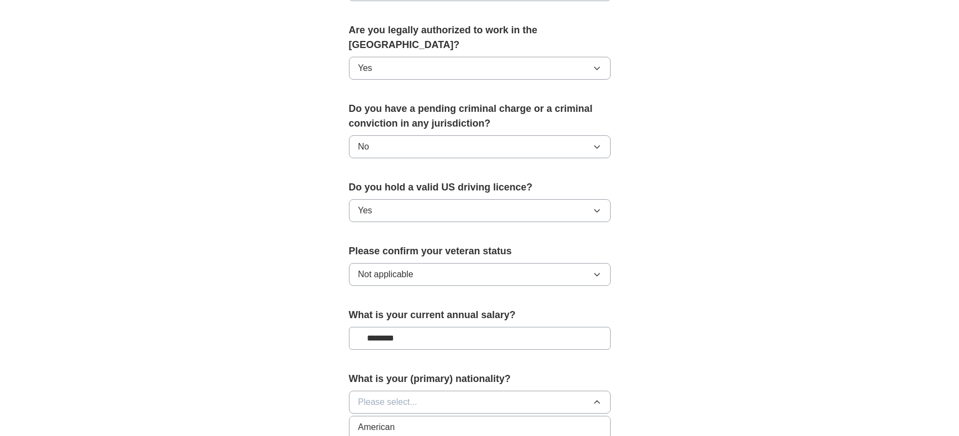 The image size is (959, 436). Describe the element at coordinates (480, 315) in the screenshot. I see `label: What is your current annual salary?` at that location.